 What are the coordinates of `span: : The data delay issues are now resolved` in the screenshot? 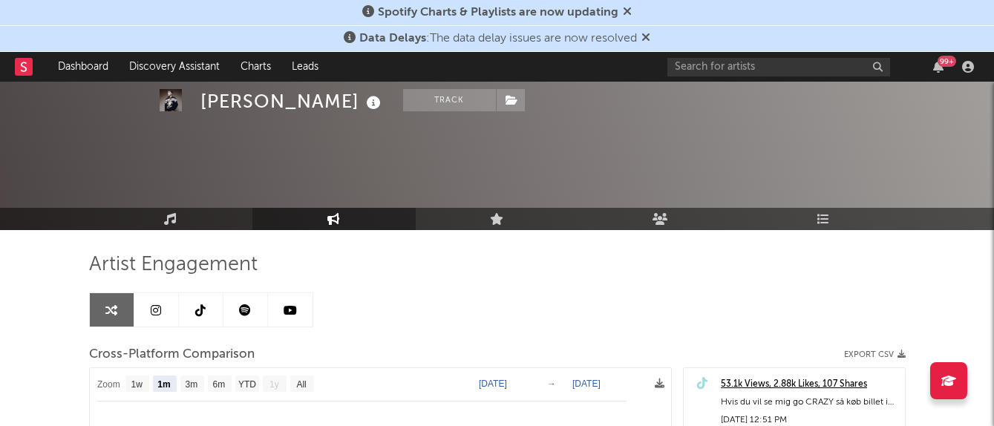 It's located at (498, 39).